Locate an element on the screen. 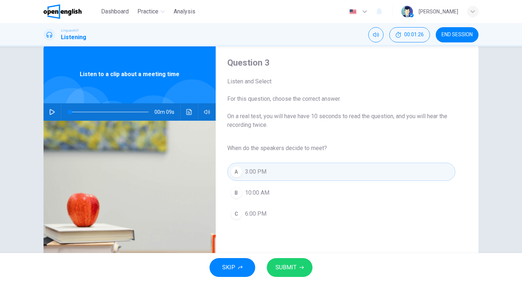 The width and height of the screenshot is (522, 282). img: Profile picture is located at coordinates (407, 12).